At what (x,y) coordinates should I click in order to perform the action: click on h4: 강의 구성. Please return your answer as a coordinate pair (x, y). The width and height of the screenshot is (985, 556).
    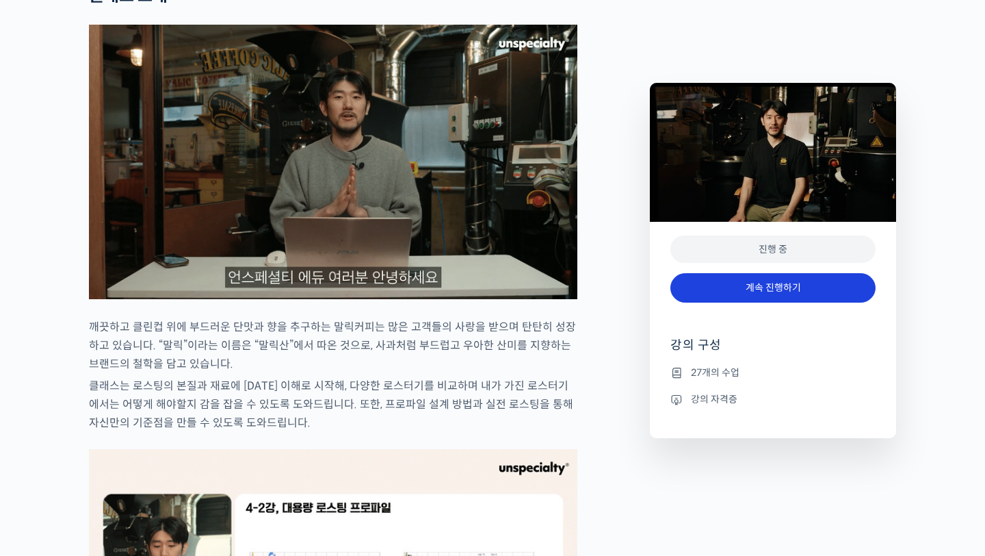
    Looking at the image, I should click on (773, 350).